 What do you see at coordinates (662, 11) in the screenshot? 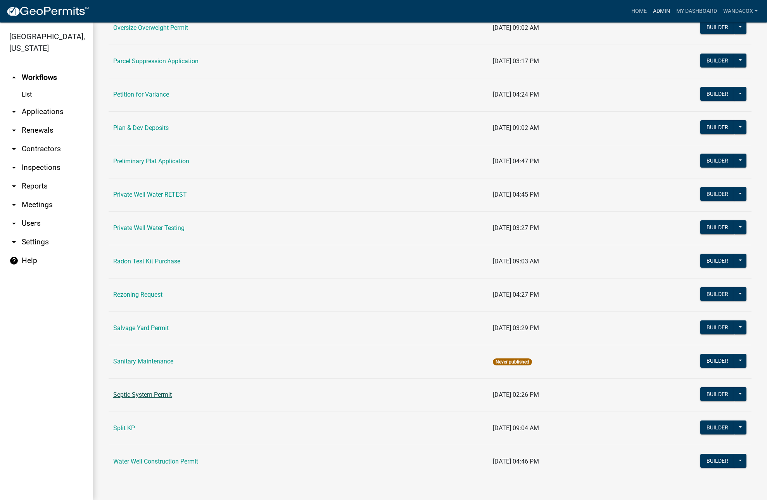
I see `a: Admin` at bounding box center [662, 11].